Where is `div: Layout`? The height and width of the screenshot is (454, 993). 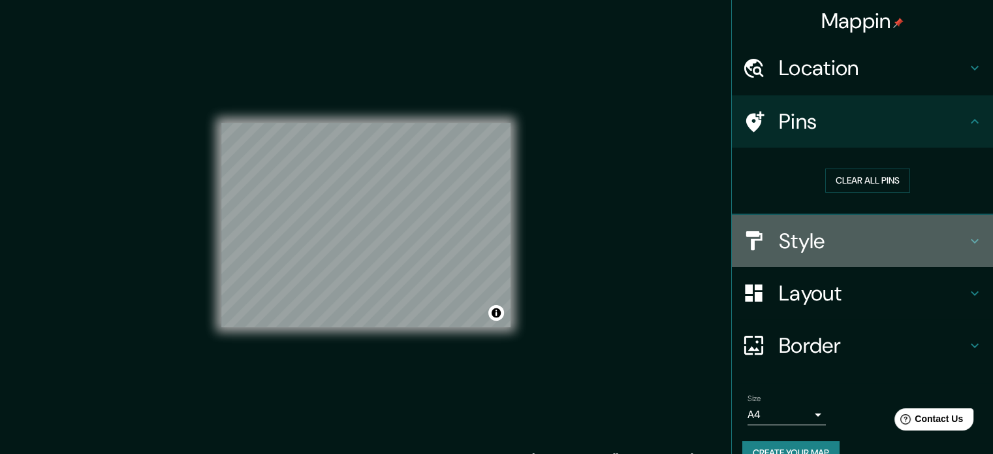 div: Layout is located at coordinates (862, 293).